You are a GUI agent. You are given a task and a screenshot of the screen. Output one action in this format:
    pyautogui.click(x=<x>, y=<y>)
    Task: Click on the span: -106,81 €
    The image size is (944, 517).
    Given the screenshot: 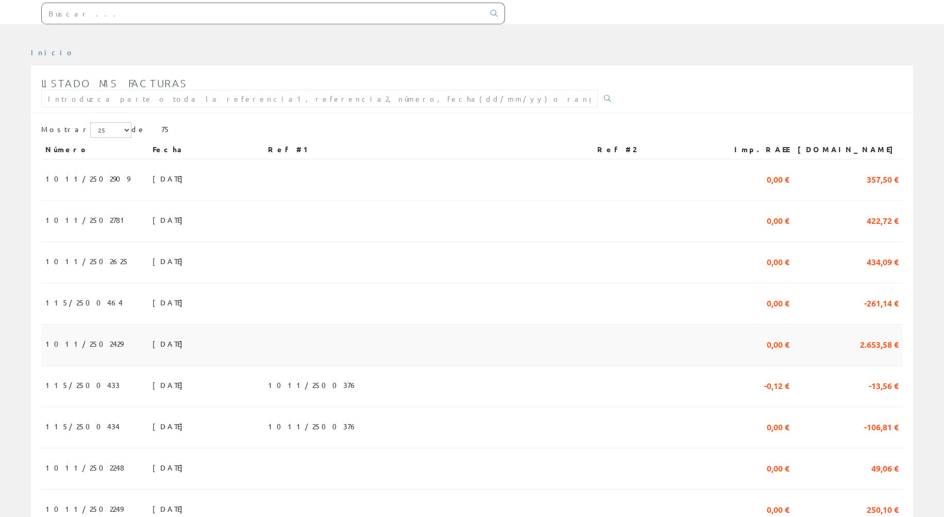 What is the action you would take?
    pyautogui.click(x=882, y=426)
    